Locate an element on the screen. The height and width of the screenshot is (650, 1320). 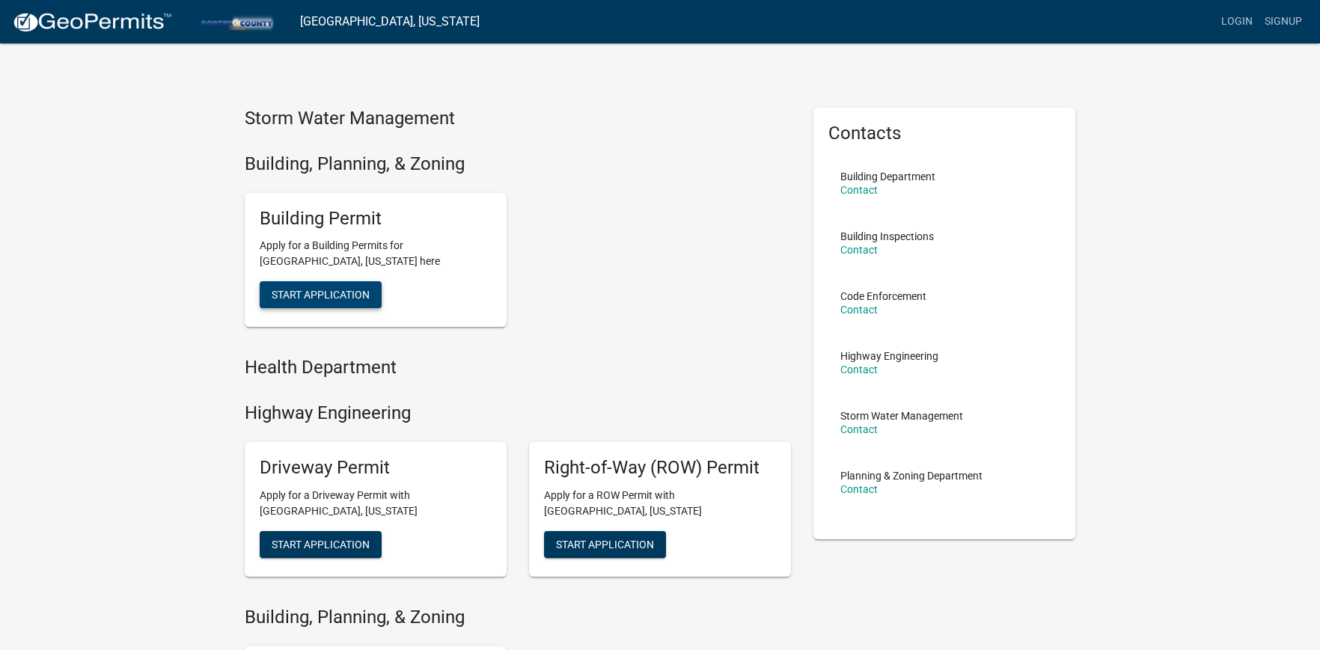
a: Signup is located at coordinates (1283, 22).